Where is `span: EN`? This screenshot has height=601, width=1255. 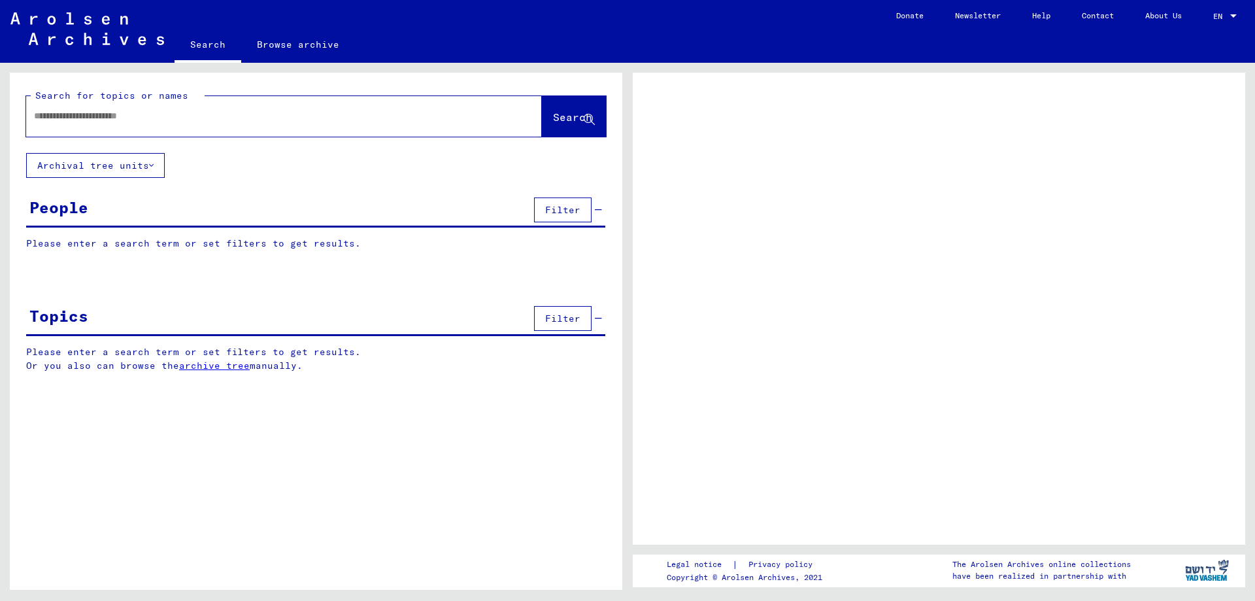 span: EN is located at coordinates (1220, 16).